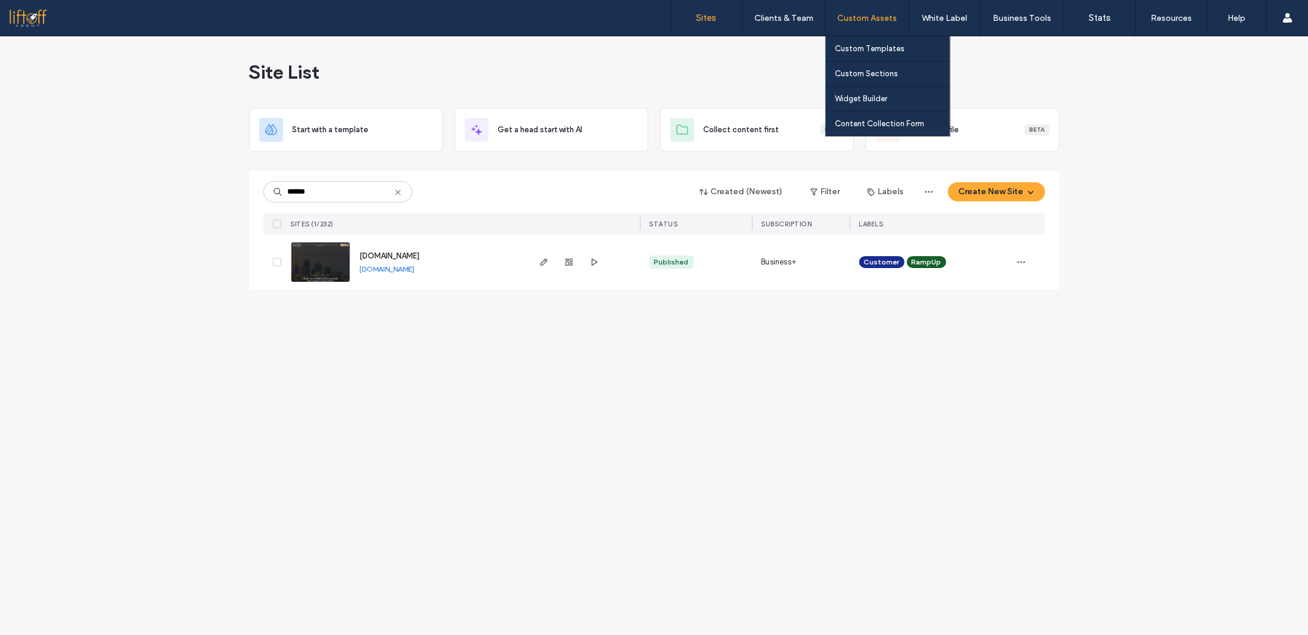 Image resolution: width=1308 pixels, height=635 pixels. I want to click on a: Widget Builder, so click(892, 98).